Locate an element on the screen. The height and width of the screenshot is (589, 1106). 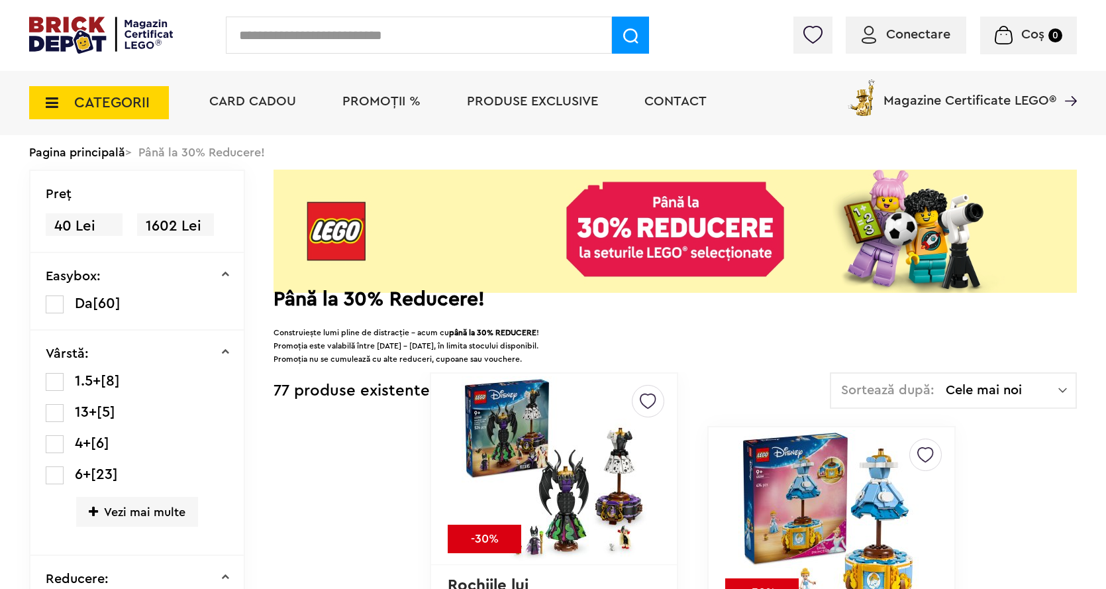
span: Card Cadou is located at coordinates (252, 101).